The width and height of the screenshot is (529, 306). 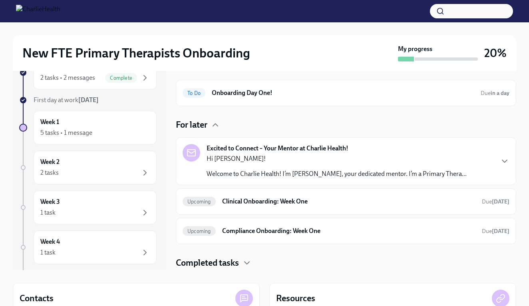 What do you see at coordinates (50, 122) in the screenshot?
I see `h6: Week 1` at bounding box center [50, 122].